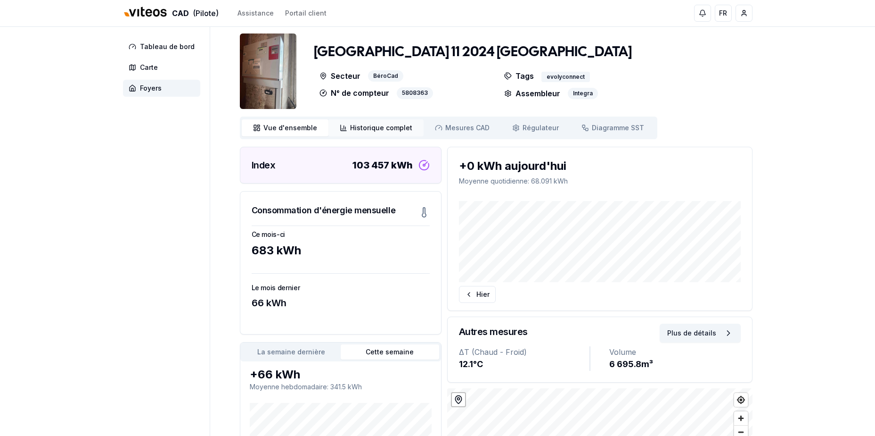 The height and width of the screenshot is (436, 875). Describe the element at coordinates (256, 13) in the screenshot. I see `a: Assistance` at that location.